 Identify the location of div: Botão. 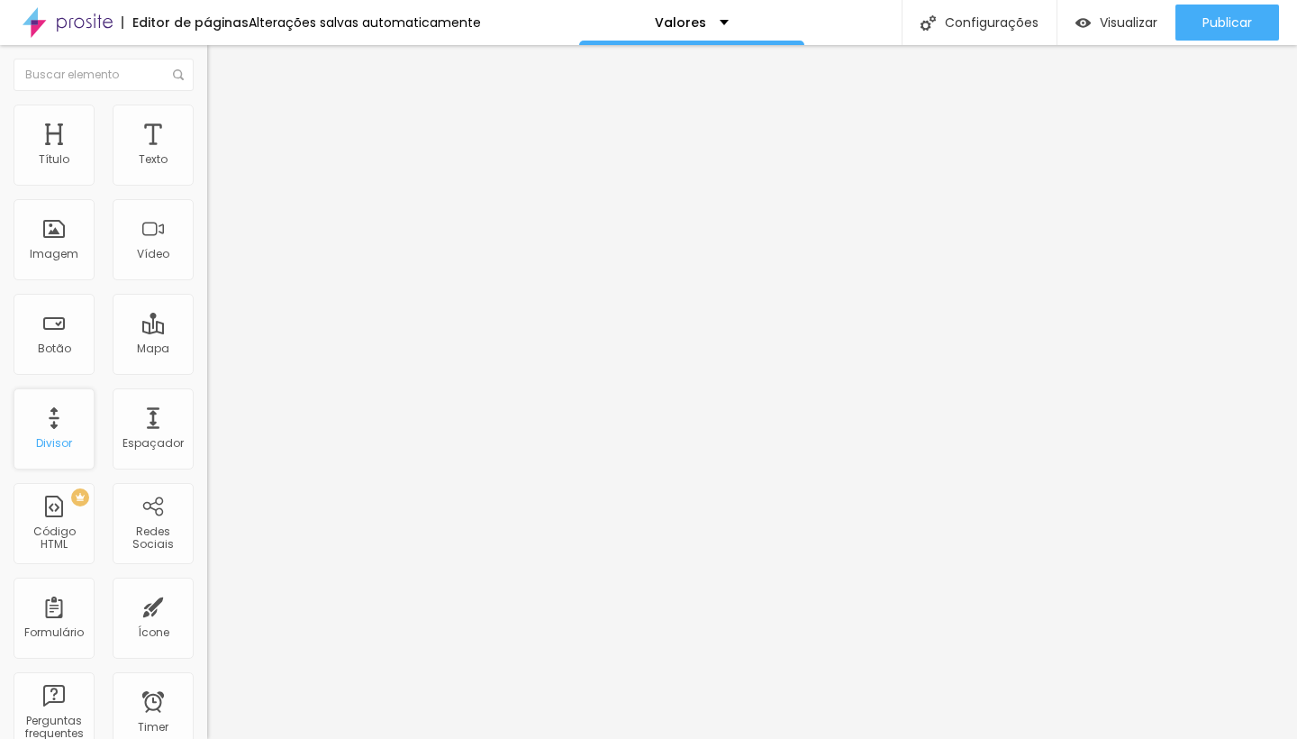
(54, 349).